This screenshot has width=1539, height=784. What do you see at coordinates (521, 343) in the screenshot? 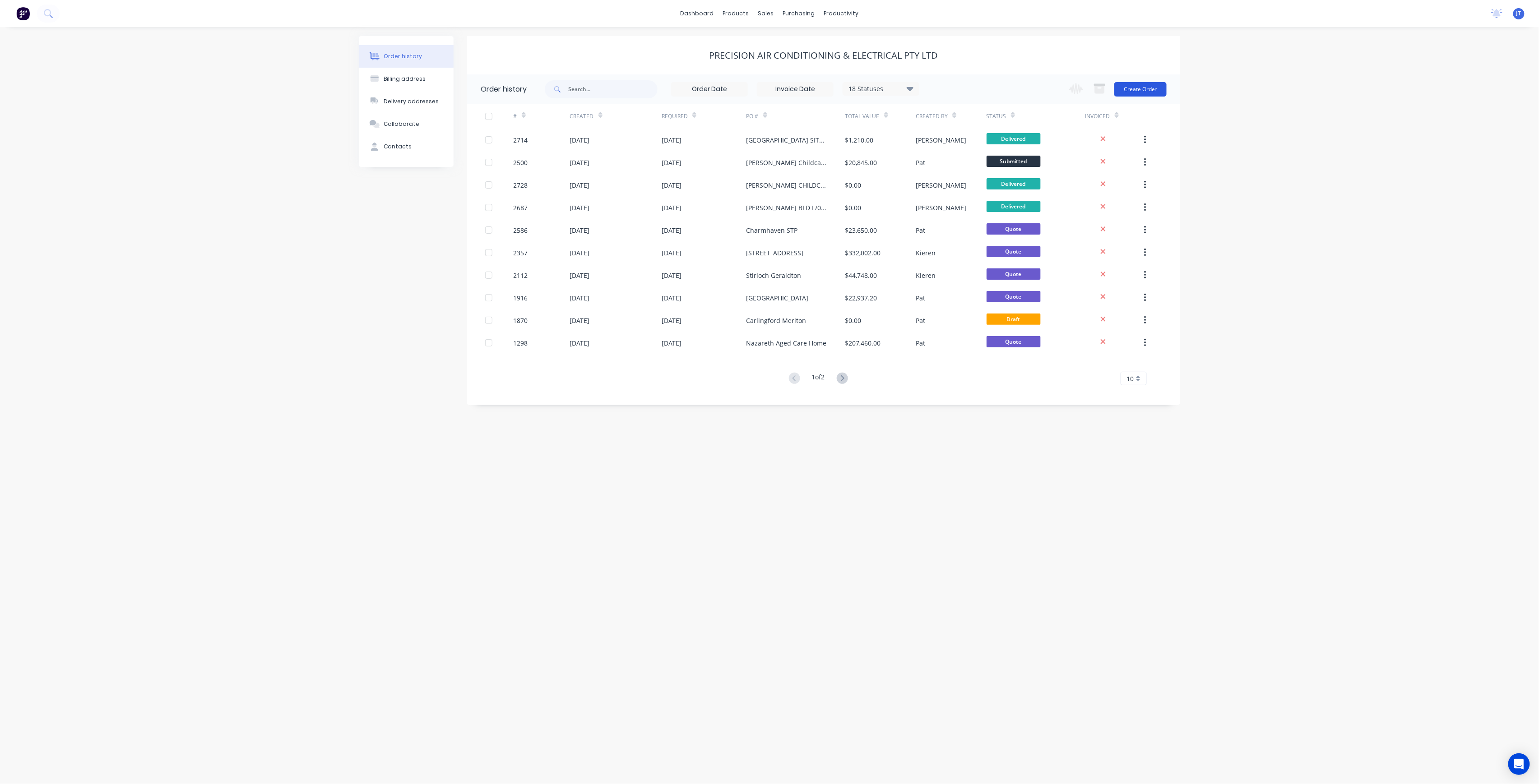
I see `div: 1298` at bounding box center [521, 343].